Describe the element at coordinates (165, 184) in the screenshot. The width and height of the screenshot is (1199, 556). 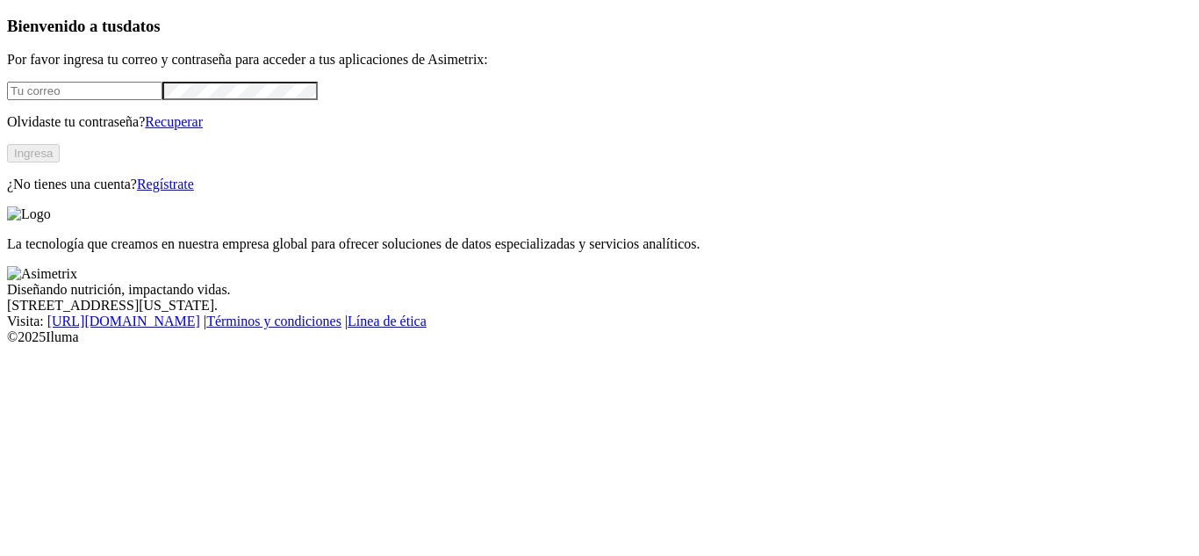
I see `a: Regístrate` at that location.